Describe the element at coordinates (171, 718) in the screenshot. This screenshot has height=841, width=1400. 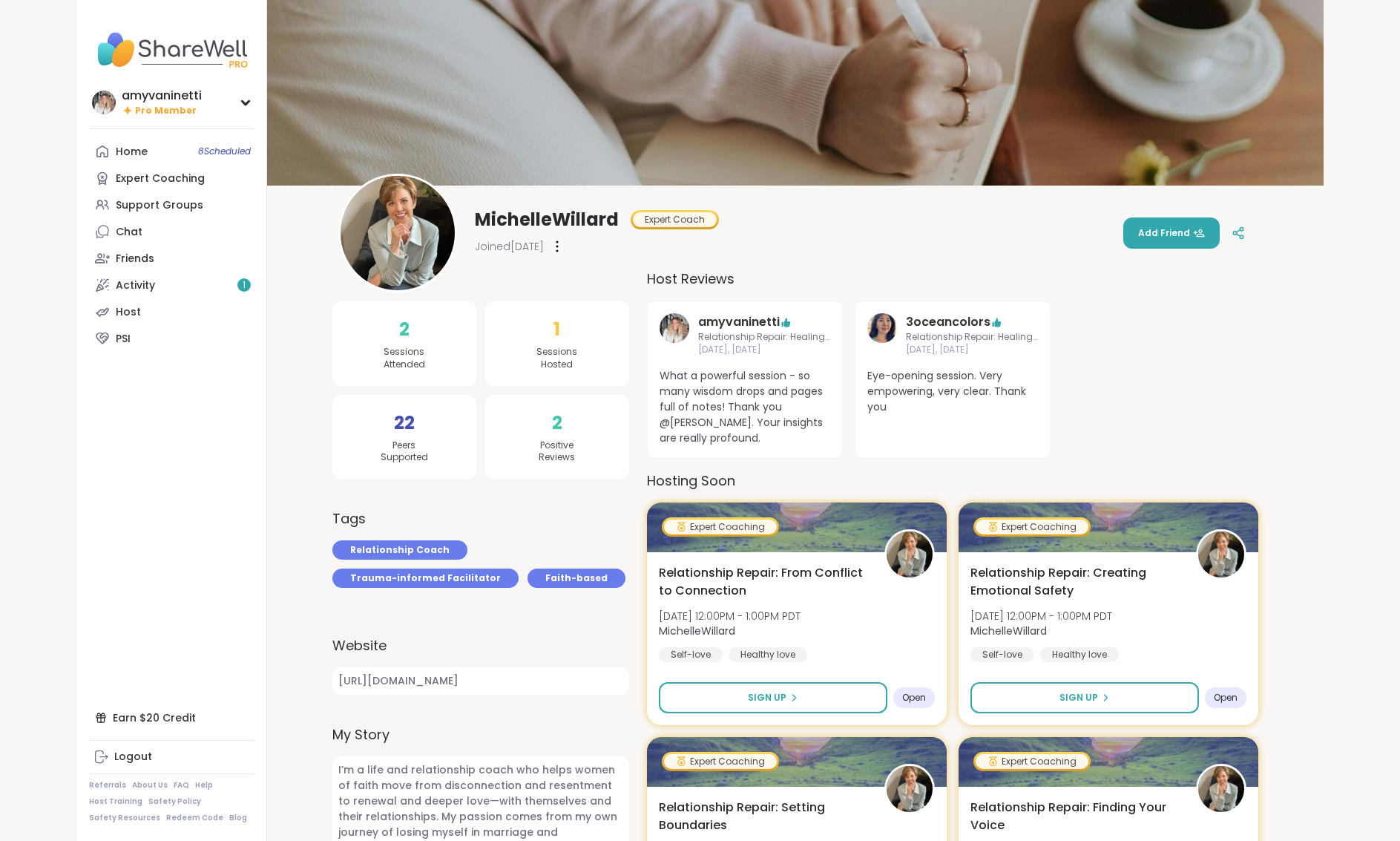
I see `div: Earn $20 Credit` at that location.